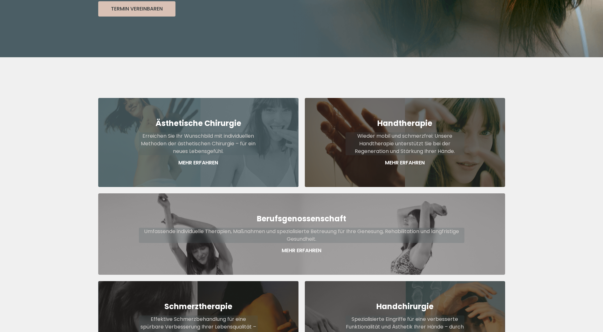  Describe the element at coordinates (302, 219) in the screenshot. I see `strong: Berufsgenossenschaft` at that location.